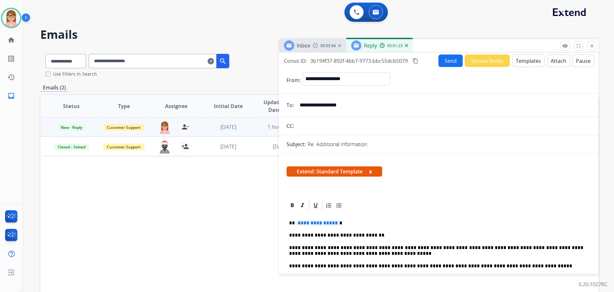  What do you see at coordinates (371, 171) in the screenshot?
I see `button: x` at bounding box center [371, 171].